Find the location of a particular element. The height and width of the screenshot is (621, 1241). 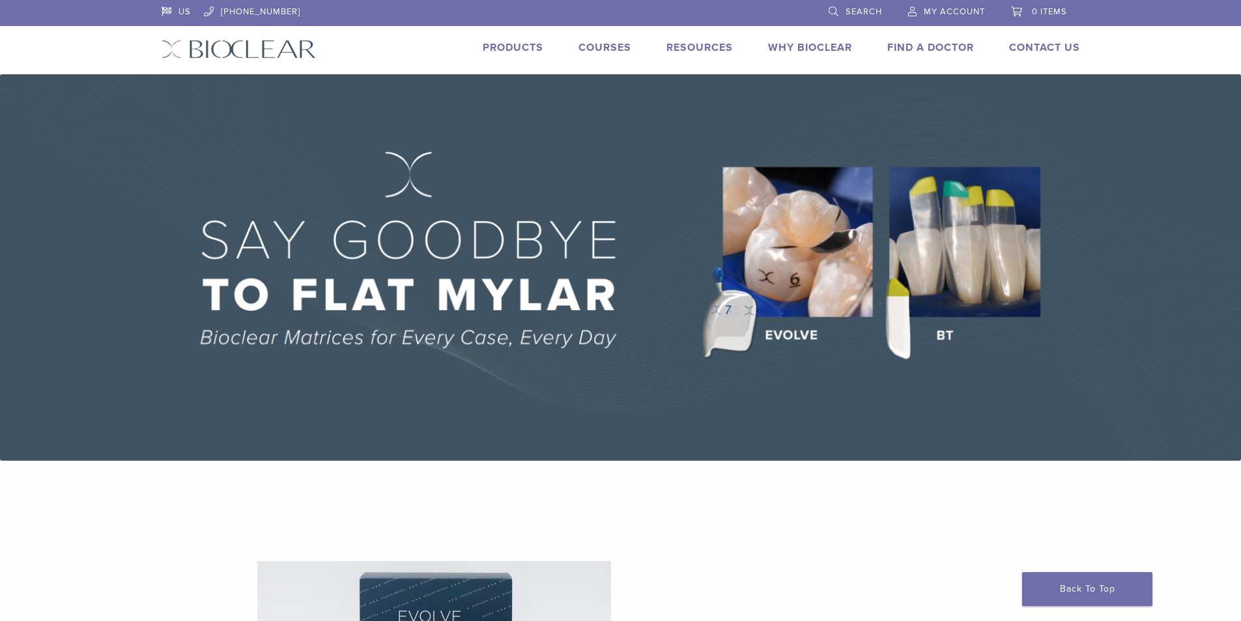

a: Courses is located at coordinates (604, 48).